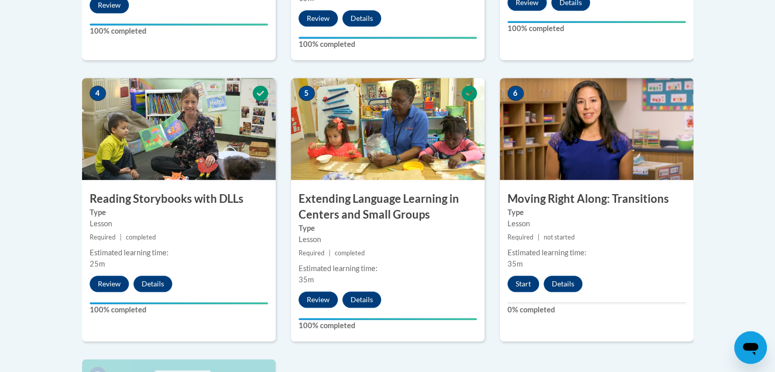  I want to click on label: 0% completed, so click(597, 310).